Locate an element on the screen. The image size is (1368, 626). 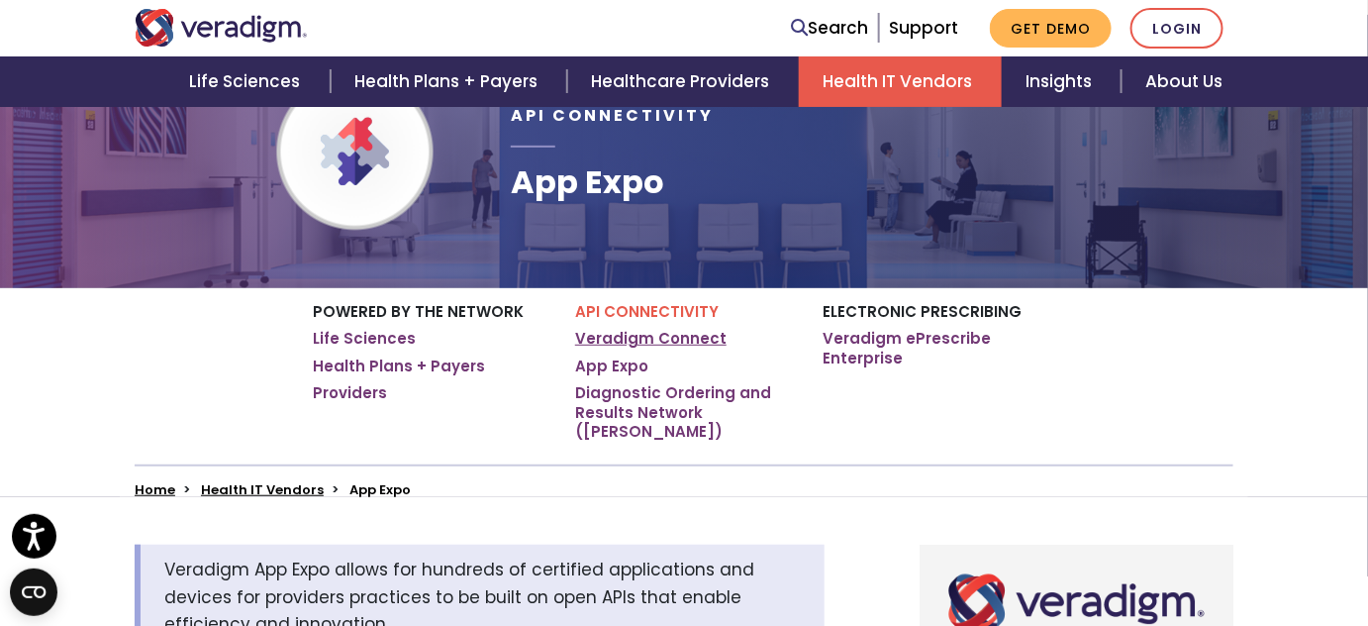
a: Login is located at coordinates (1177, 28).